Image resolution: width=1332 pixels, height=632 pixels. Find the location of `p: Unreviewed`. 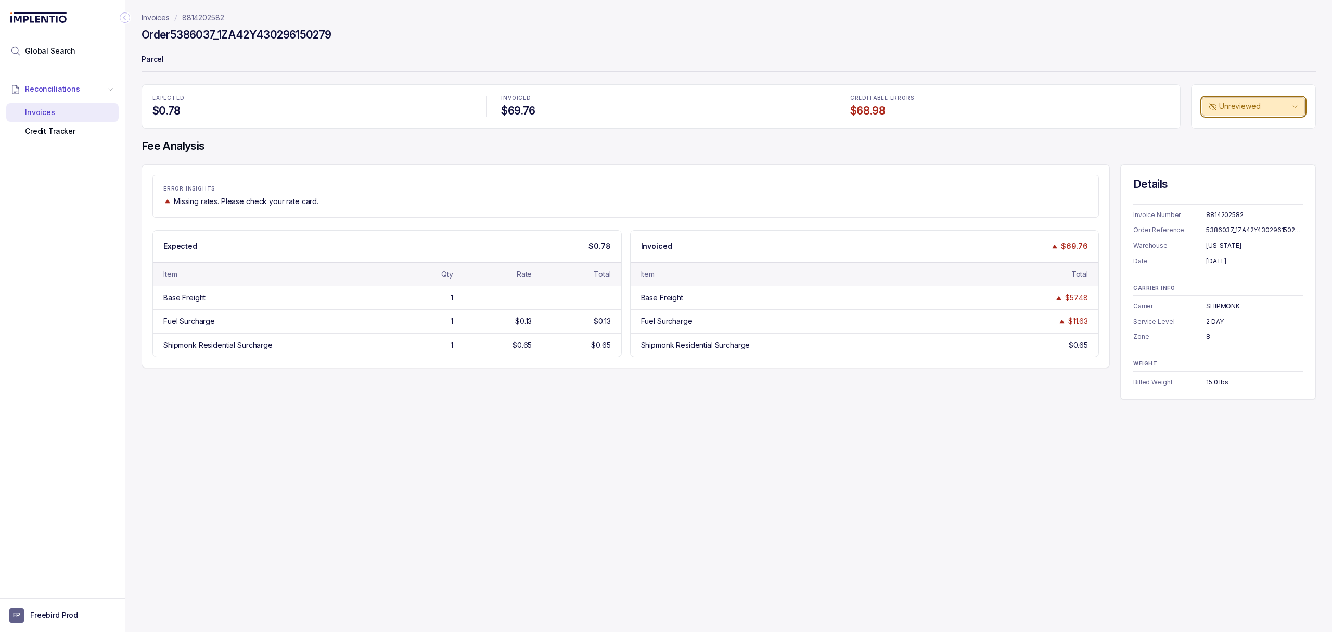

p: Unreviewed is located at coordinates (1255, 106).